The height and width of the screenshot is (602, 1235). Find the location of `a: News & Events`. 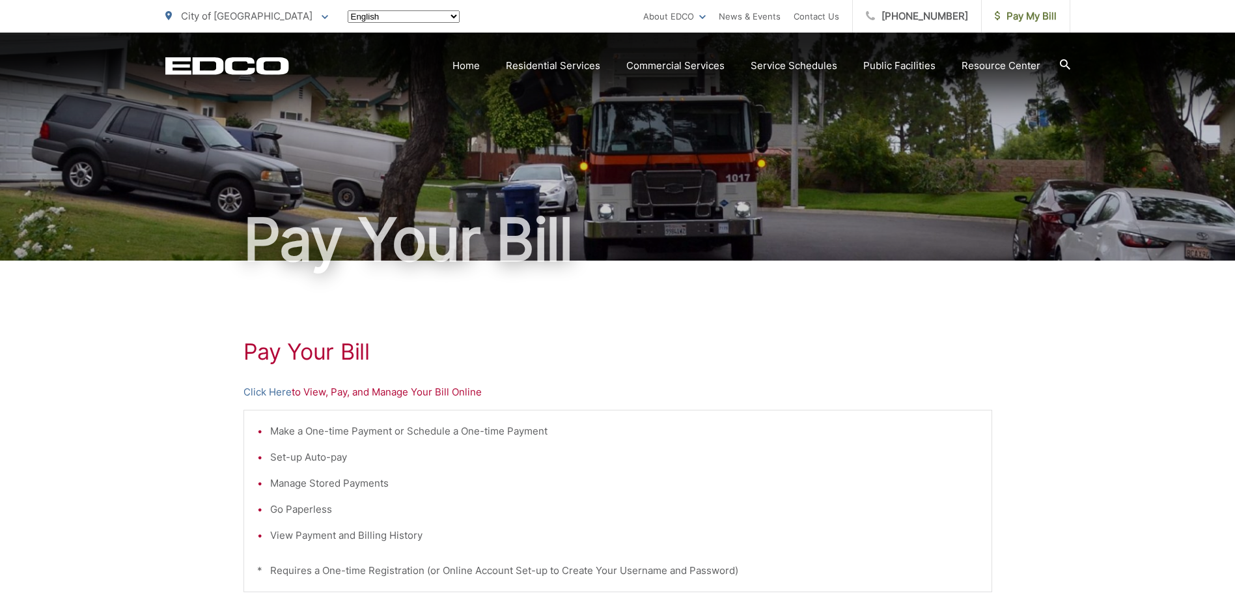

a: News & Events is located at coordinates (750, 16).